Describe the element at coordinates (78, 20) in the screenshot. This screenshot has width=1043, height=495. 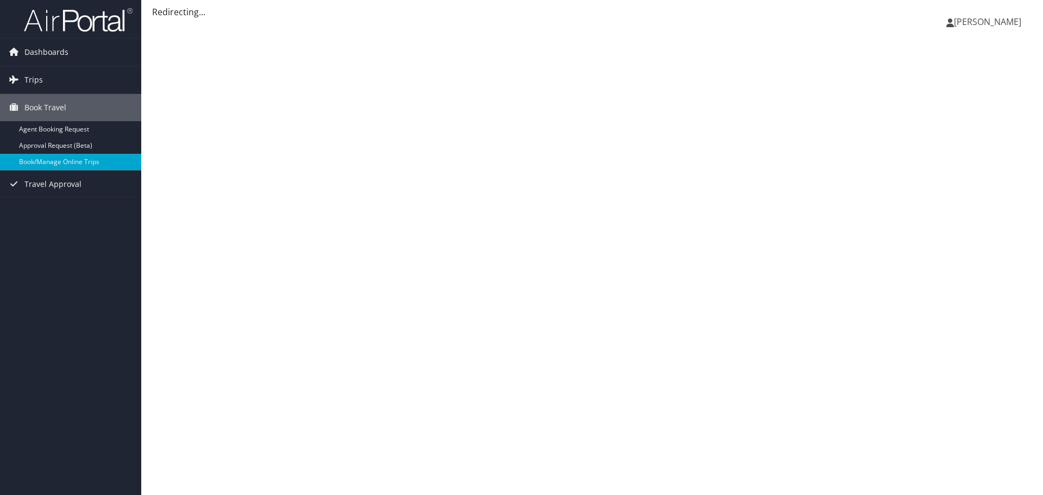
I see `img: airportal-logo.png` at that location.